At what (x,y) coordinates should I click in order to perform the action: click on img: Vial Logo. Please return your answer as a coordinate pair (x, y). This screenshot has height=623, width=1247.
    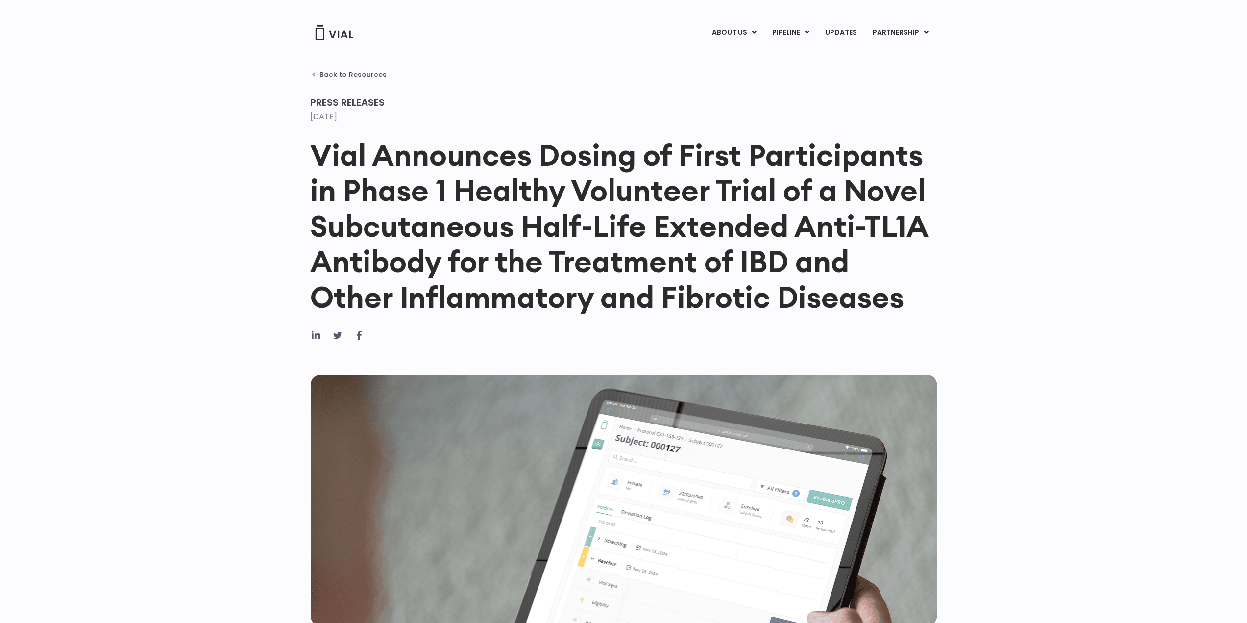
    Looking at the image, I should click on (334, 33).